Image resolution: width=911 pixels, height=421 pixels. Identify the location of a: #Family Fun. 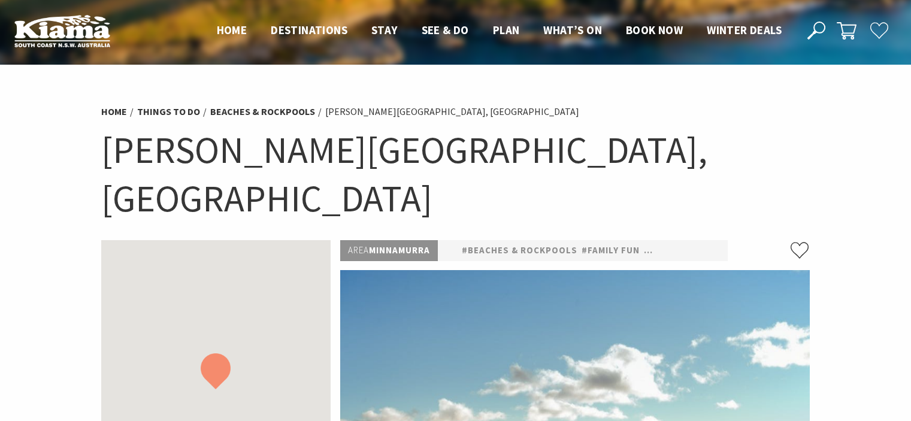
(610, 250).